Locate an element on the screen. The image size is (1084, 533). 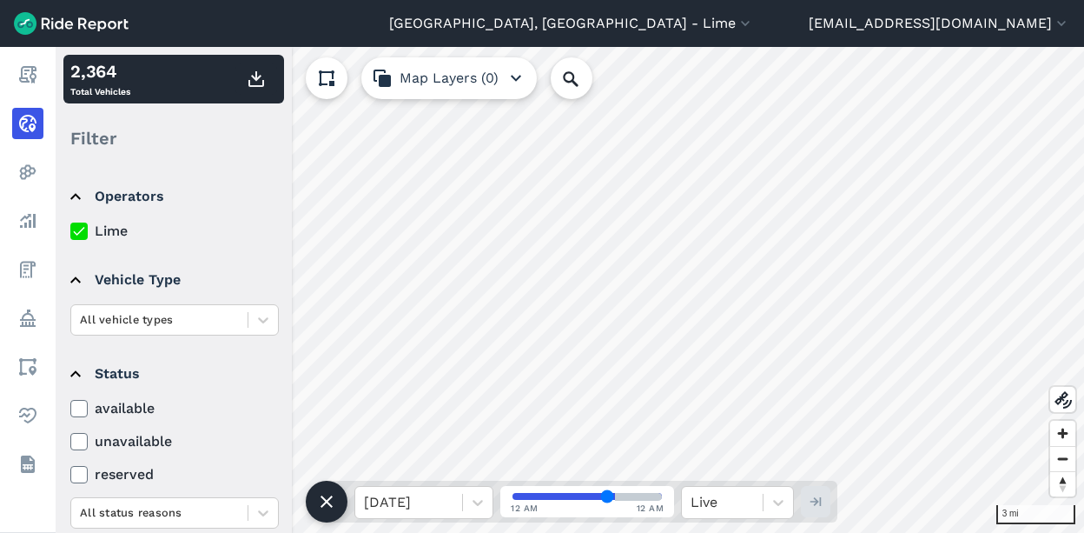
label: reserved is located at coordinates (175, 474).